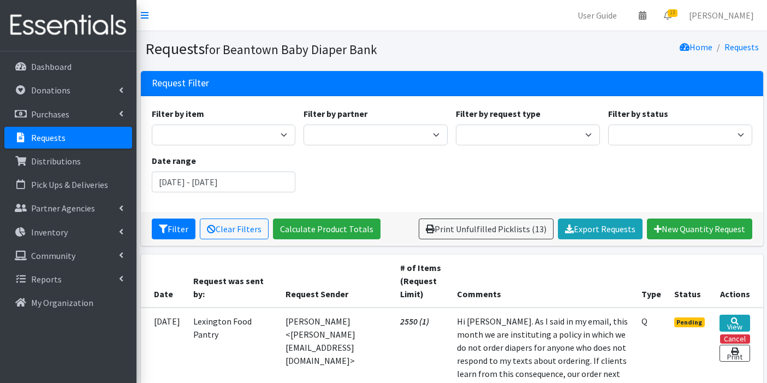 This screenshot has height=383, width=767. Describe the element at coordinates (53, 256) in the screenshot. I see `p: Community` at that location.